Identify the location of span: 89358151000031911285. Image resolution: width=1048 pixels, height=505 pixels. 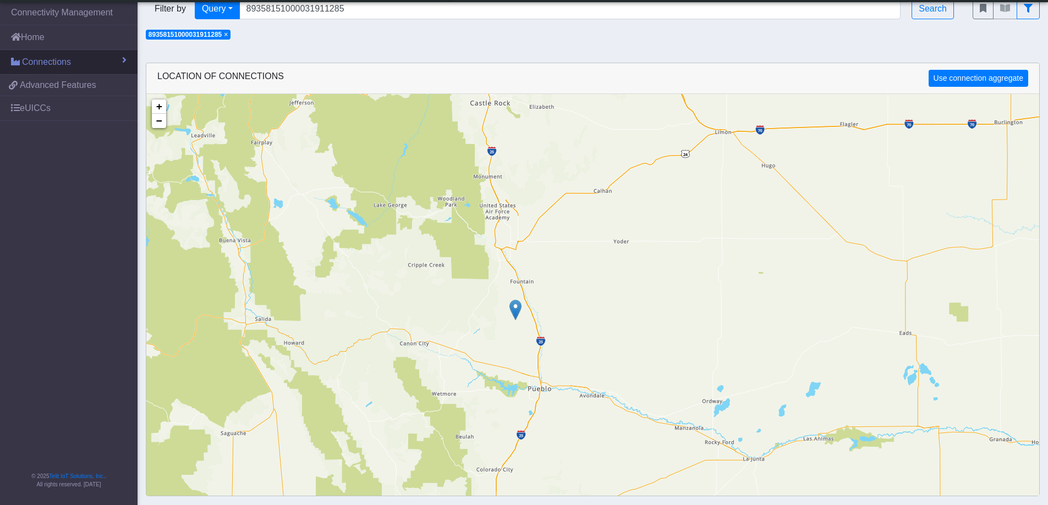
(185, 35).